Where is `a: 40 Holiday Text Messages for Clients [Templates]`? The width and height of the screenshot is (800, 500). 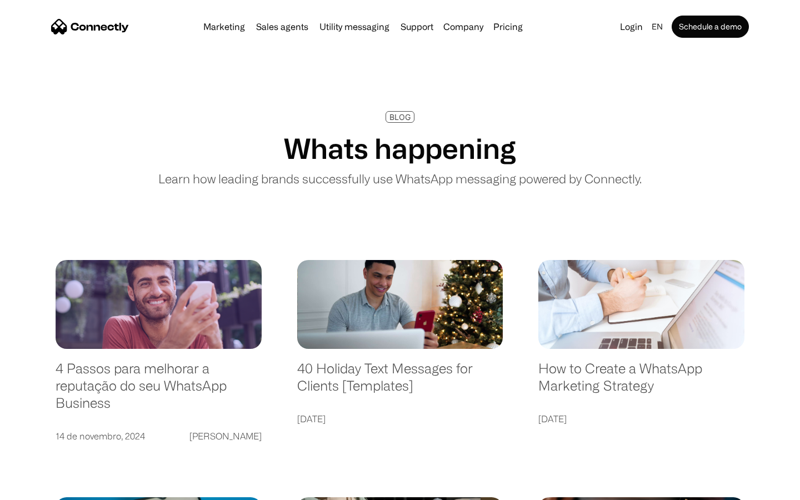
a: 40 Holiday Text Messages for Clients [Templates] is located at coordinates (400, 382).